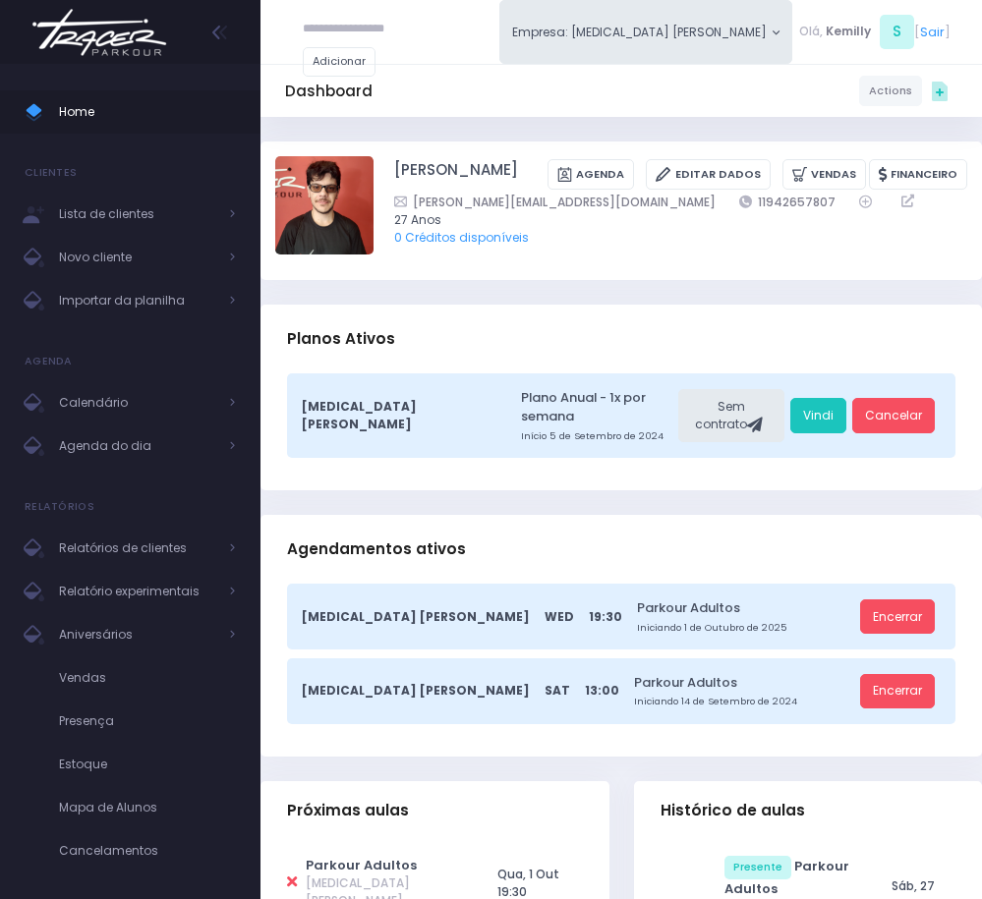  I want to click on span: Estoque, so click(147, 764).